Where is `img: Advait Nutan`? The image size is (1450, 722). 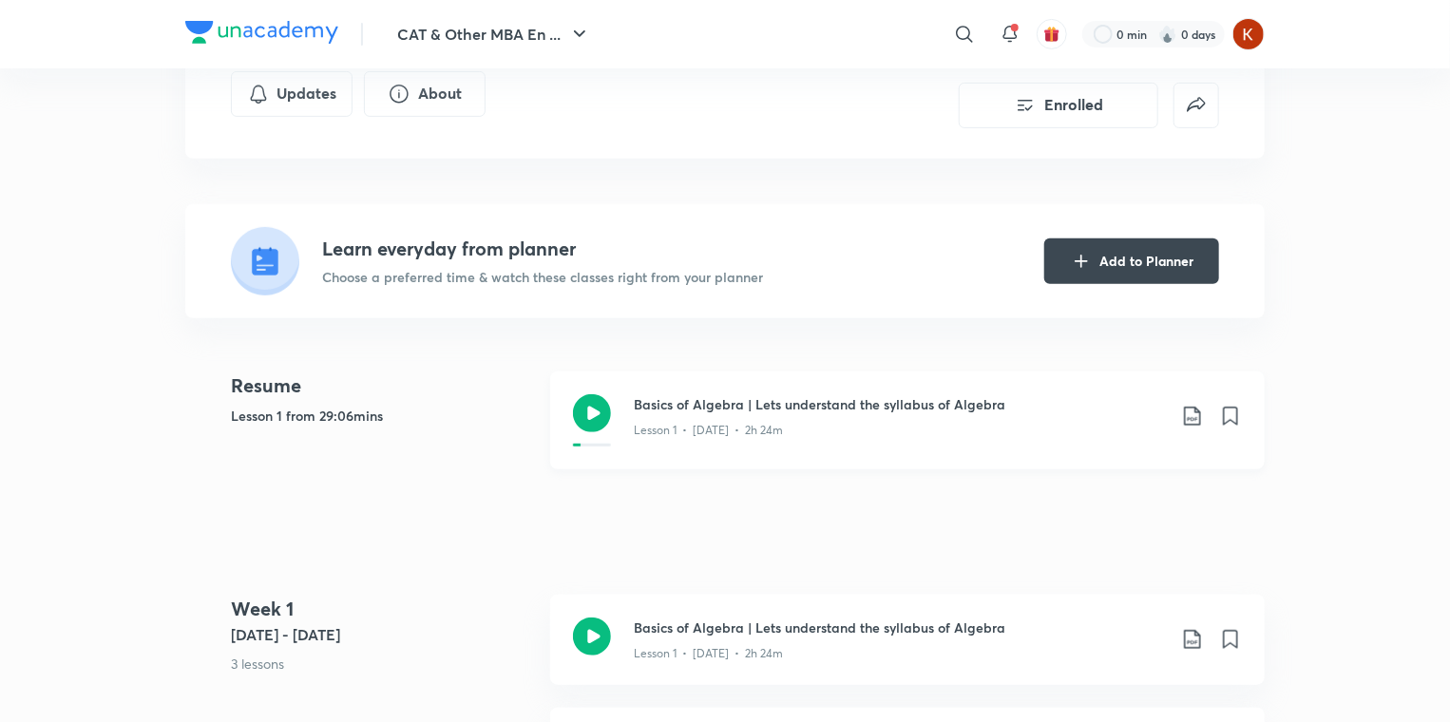
img: Advait Nutan is located at coordinates (1249, 34).